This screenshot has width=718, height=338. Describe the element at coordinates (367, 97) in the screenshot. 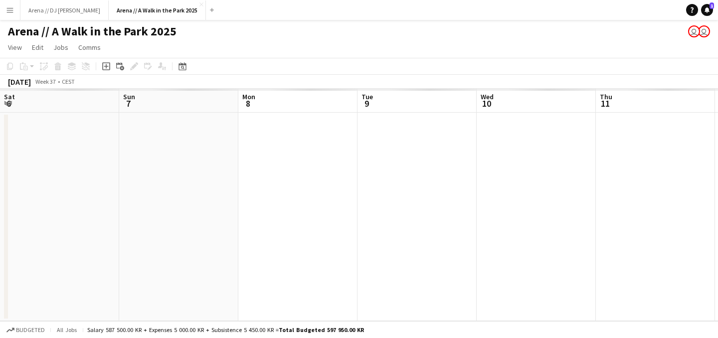

I see `span: Tue` at that location.